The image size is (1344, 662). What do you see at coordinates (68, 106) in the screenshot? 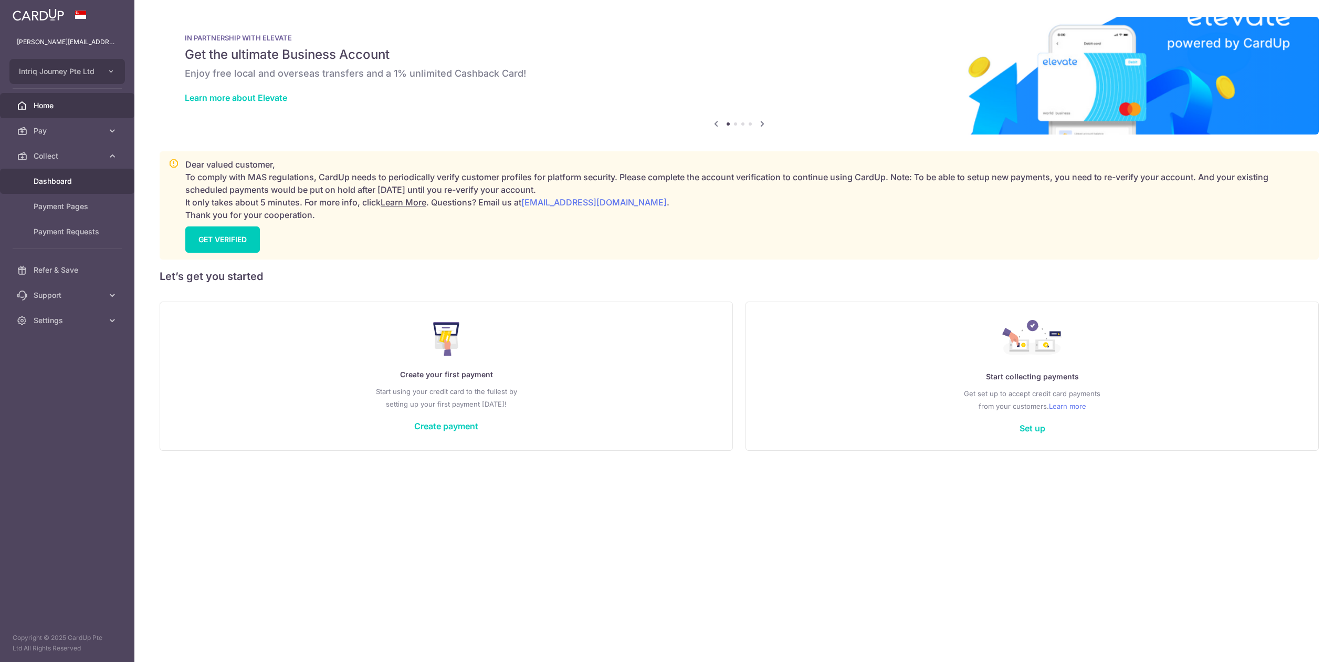
I see `span: Home` at bounding box center [68, 106].